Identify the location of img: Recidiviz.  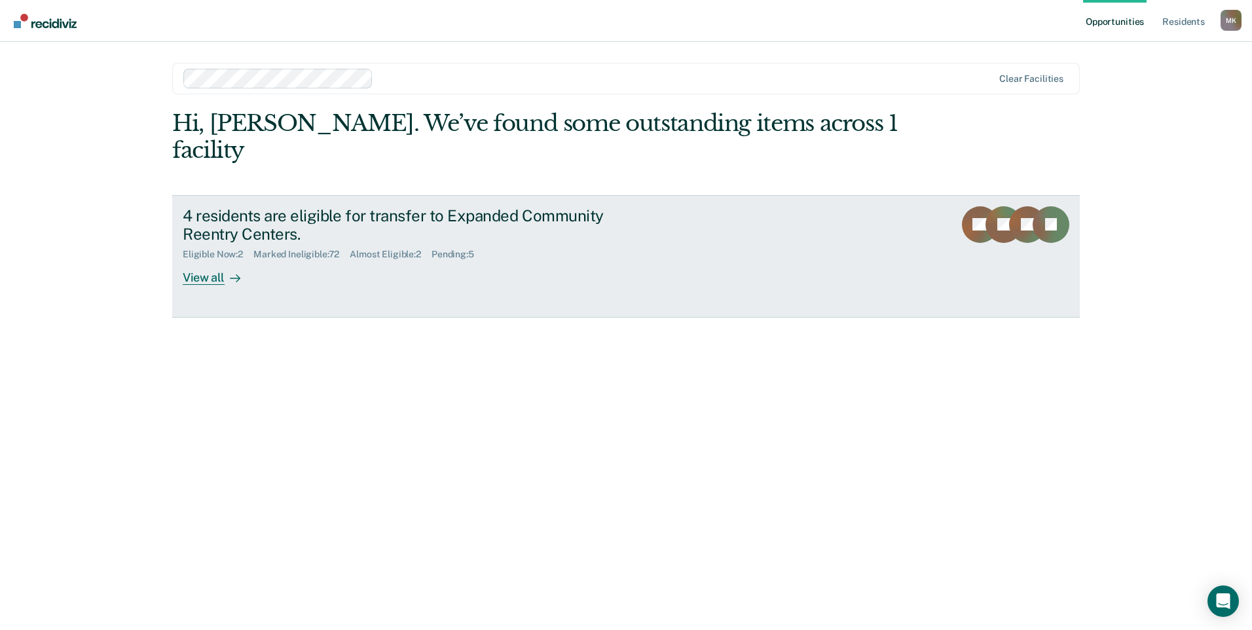
(45, 21).